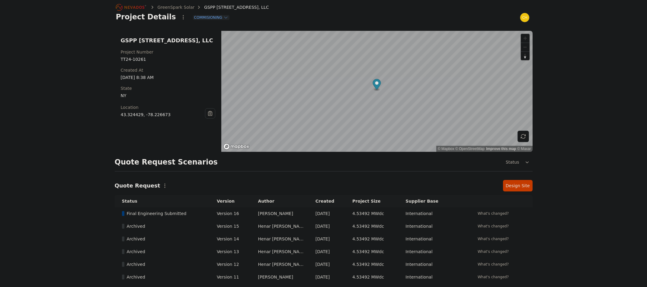 The width and height of the screenshot is (647, 287). Describe the element at coordinates (230, 277) in the screenshot. I see `td: Version 11` at that location.